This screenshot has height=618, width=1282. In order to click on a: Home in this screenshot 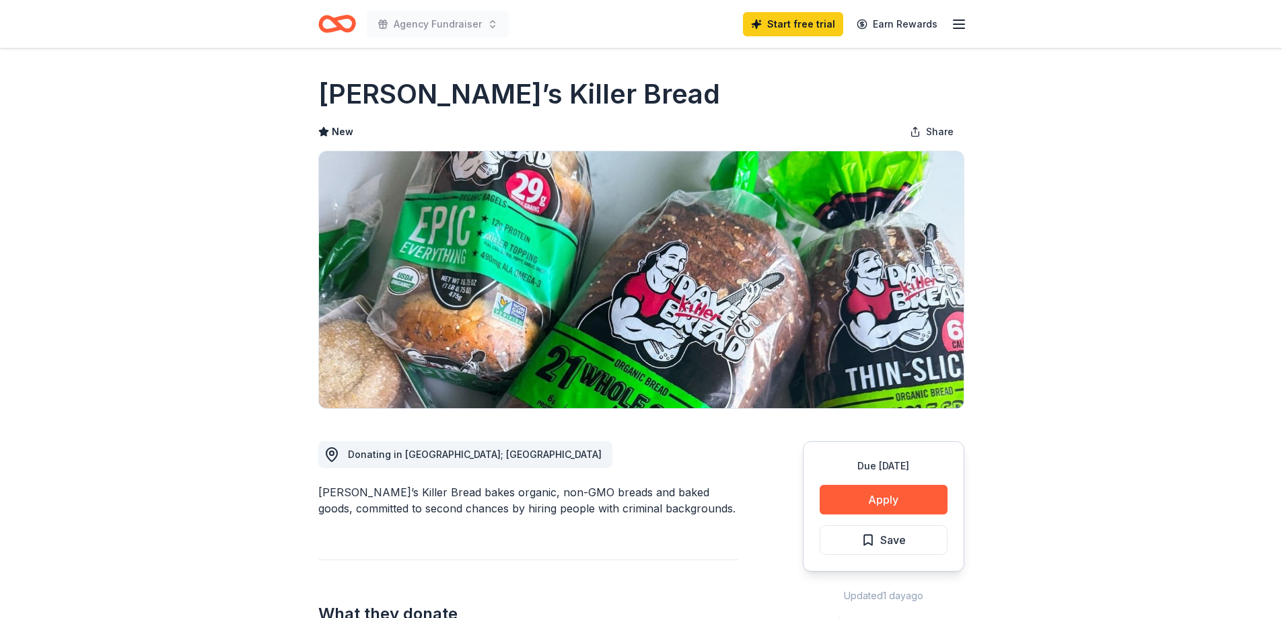, I will do `click(337, 24)`.